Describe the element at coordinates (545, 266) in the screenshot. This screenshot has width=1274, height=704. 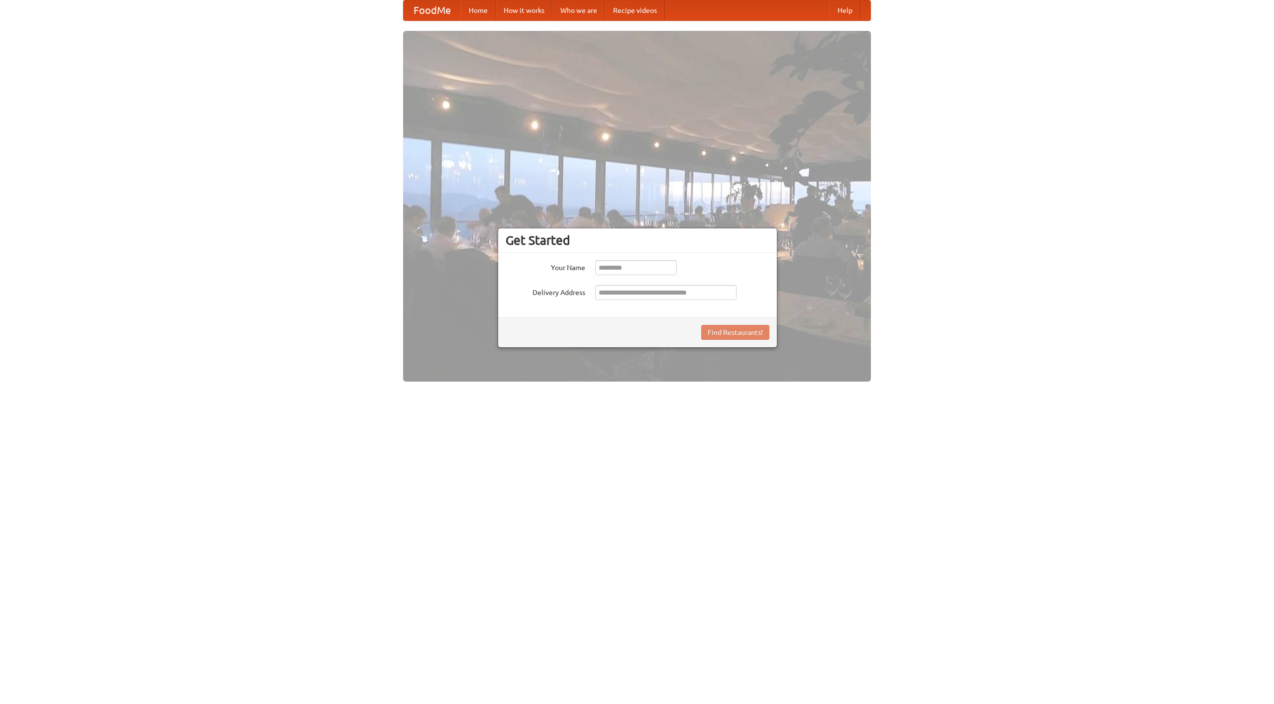
I see `label: Your Name` at that location.